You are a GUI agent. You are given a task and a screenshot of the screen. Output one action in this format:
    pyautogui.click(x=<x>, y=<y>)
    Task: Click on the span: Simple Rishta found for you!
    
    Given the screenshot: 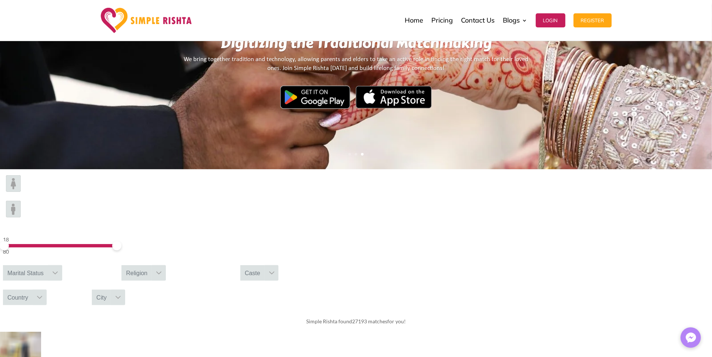 What is the action you would take?
    pyautogui.click(x=356, y=321)
    